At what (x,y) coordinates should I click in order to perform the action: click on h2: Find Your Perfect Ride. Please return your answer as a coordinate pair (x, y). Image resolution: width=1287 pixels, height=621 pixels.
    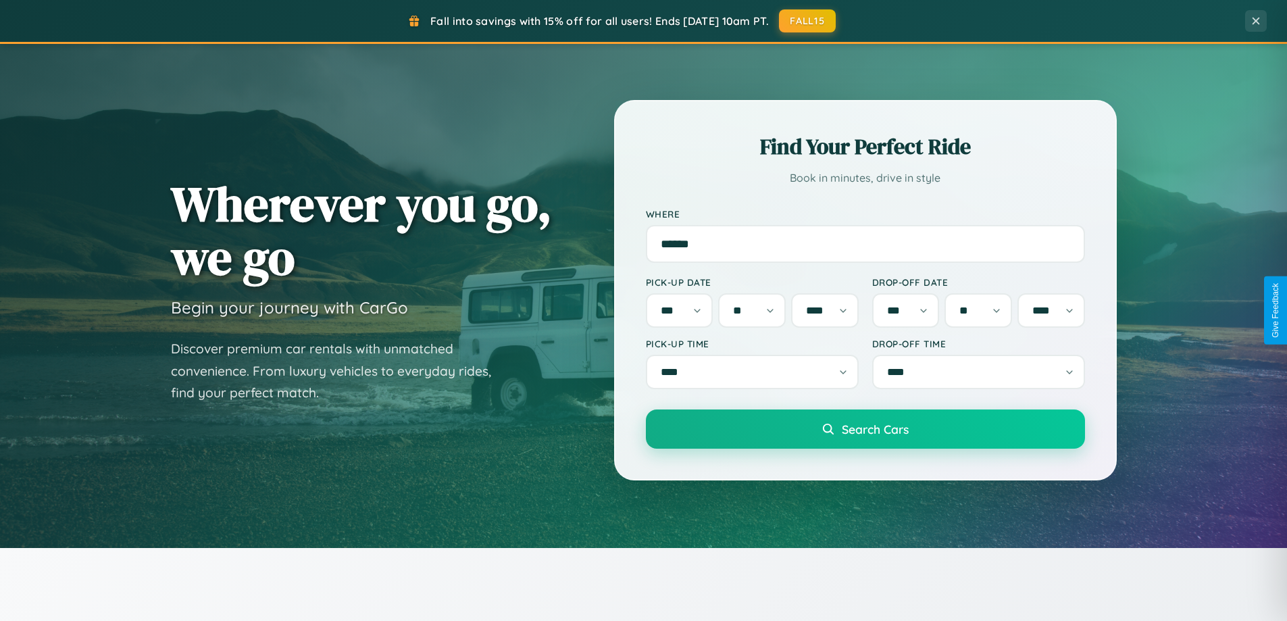
    Looking at the image, I should click on (866, 147).